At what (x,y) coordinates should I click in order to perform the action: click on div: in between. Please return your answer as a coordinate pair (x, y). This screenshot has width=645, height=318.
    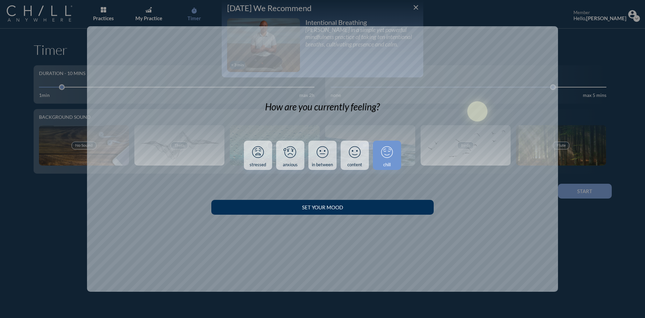
    Looking at the image, I should click on (322, 165).